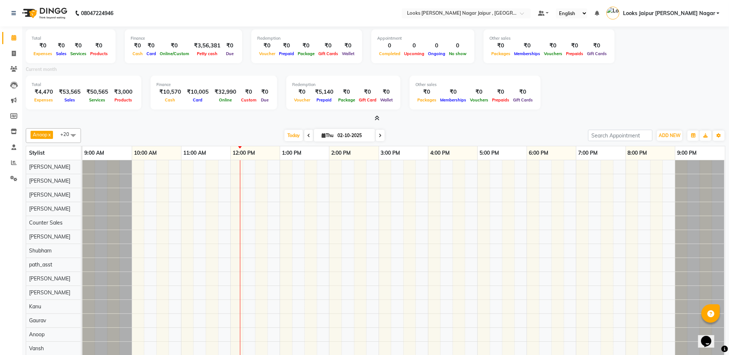 The image size is (729, 355). Describe the element at coordinates (249, 100) in the screenshot. I see `span: Custom` at that location.